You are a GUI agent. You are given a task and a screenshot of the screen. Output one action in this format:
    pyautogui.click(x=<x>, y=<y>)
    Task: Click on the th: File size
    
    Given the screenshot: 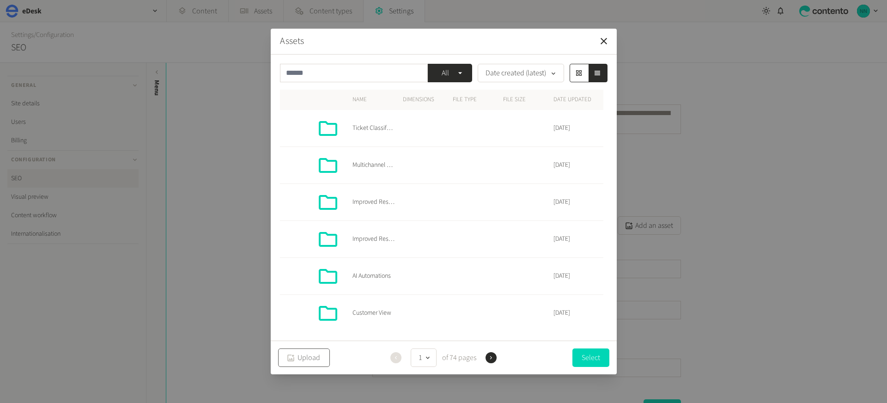 What is the action you would take?
    pyautogui.click(x=527, y=100)
    